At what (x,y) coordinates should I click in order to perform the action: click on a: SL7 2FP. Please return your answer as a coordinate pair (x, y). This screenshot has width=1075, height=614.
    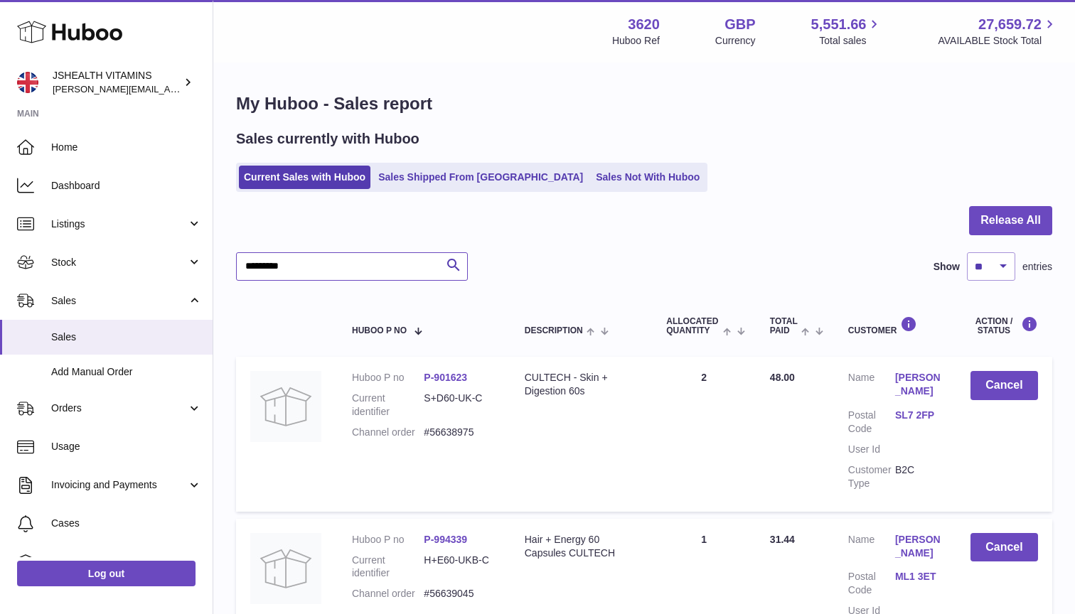
    Looking at the image, I should click on (918, 415).